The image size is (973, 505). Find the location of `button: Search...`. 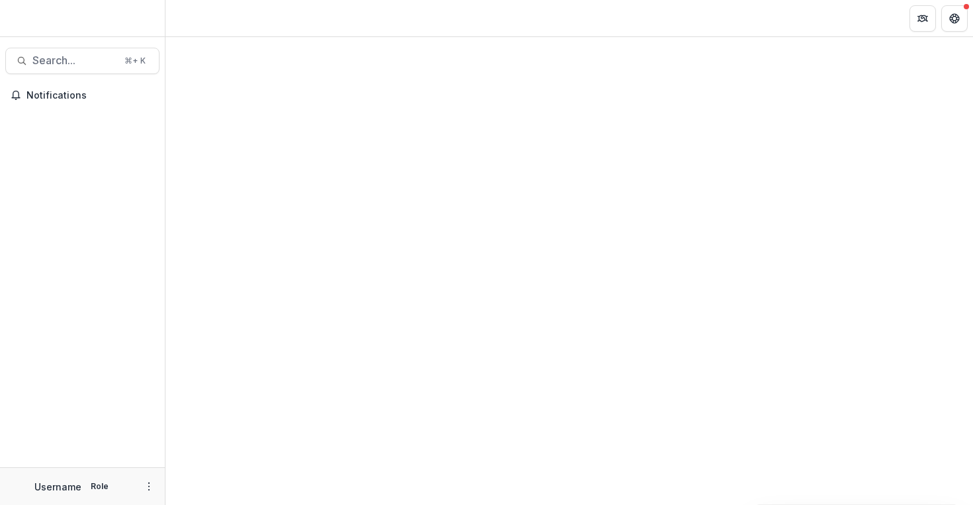

button: Search... is located at coordinates (82, 61).